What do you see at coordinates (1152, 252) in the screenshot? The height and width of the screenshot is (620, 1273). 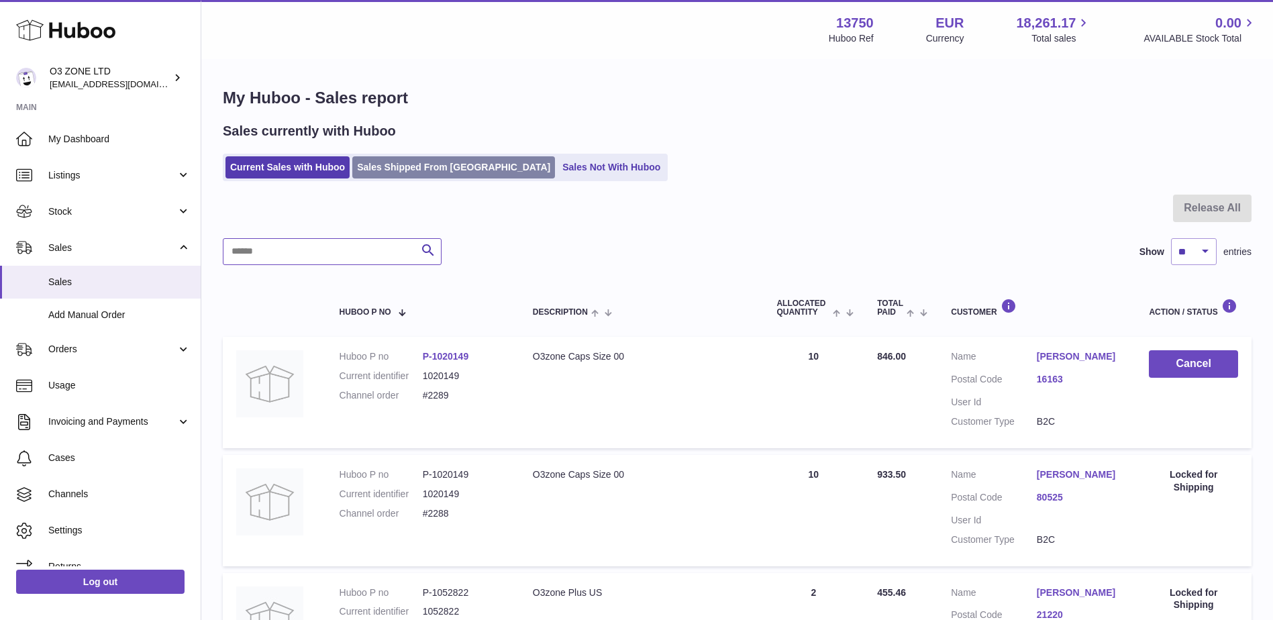 I see `label: Show` at bounding box center [1152, 252].